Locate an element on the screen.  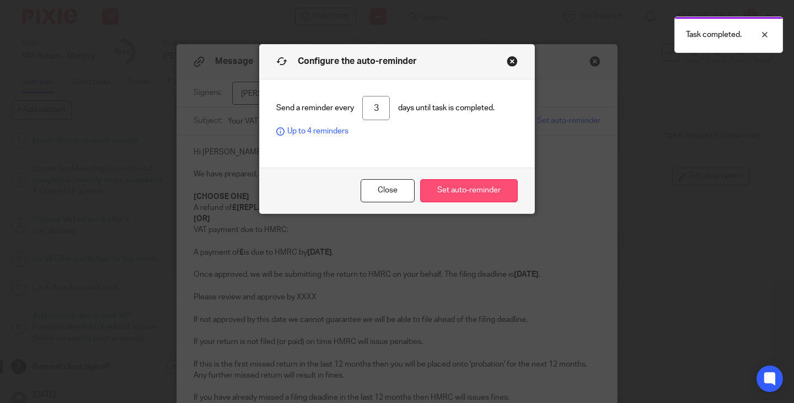
button: Set auto-reminder is located at coordinates (469, 191).